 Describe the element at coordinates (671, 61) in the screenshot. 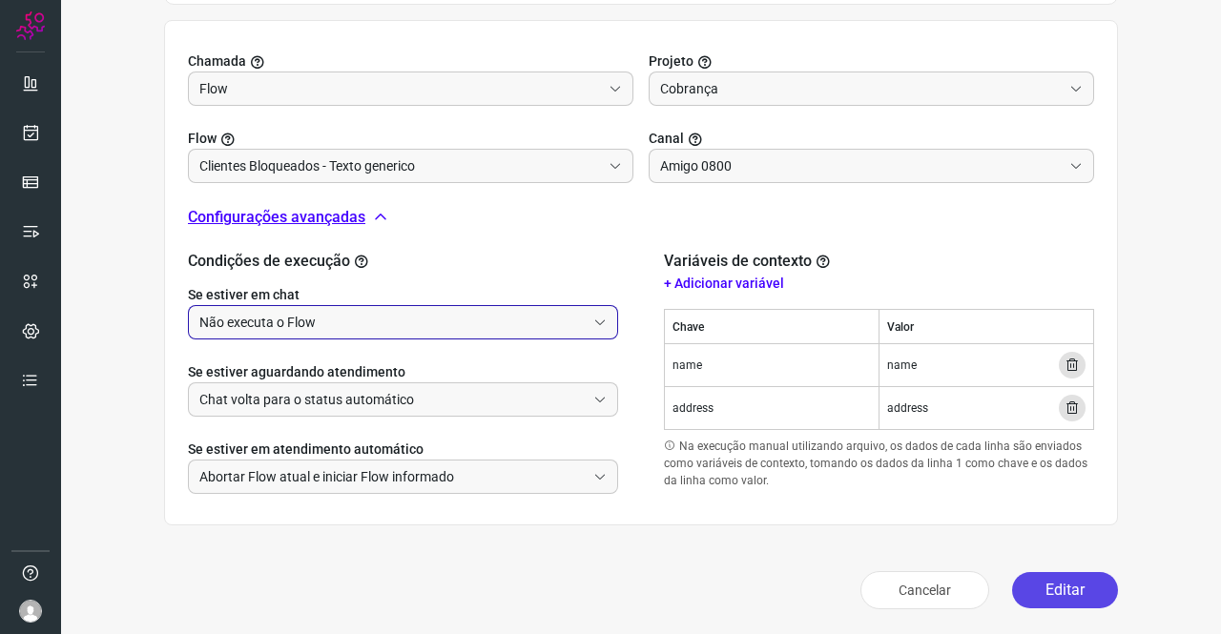

I see `span: Projeto` at that location.